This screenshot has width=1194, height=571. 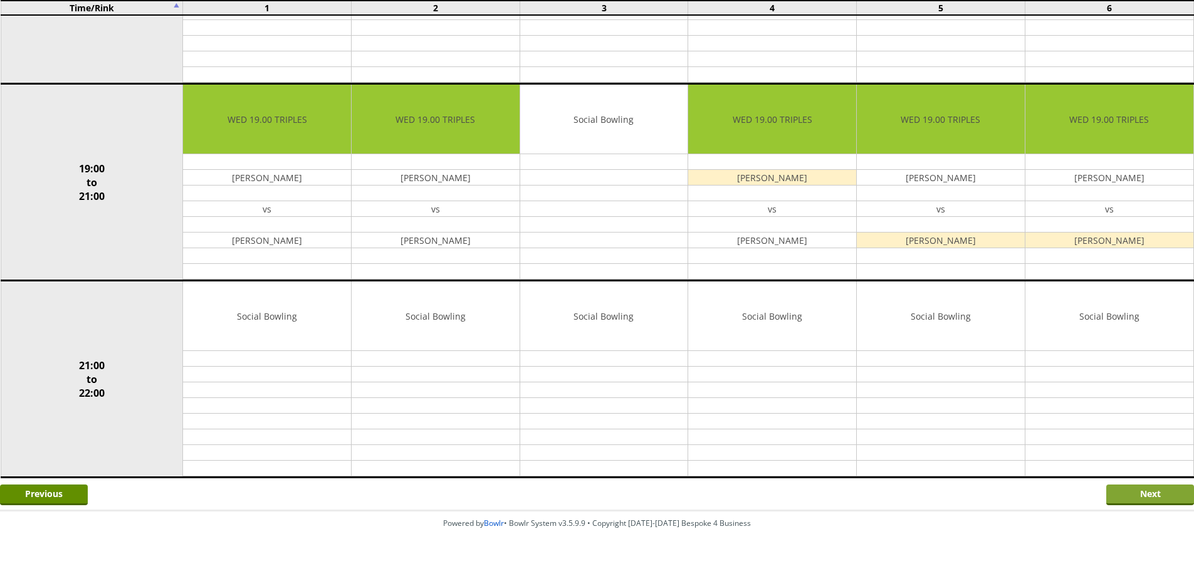 What do you see at coordinates (772, 8) in the screenshot?
I see `td: 4` at bounding box center [772, 8].